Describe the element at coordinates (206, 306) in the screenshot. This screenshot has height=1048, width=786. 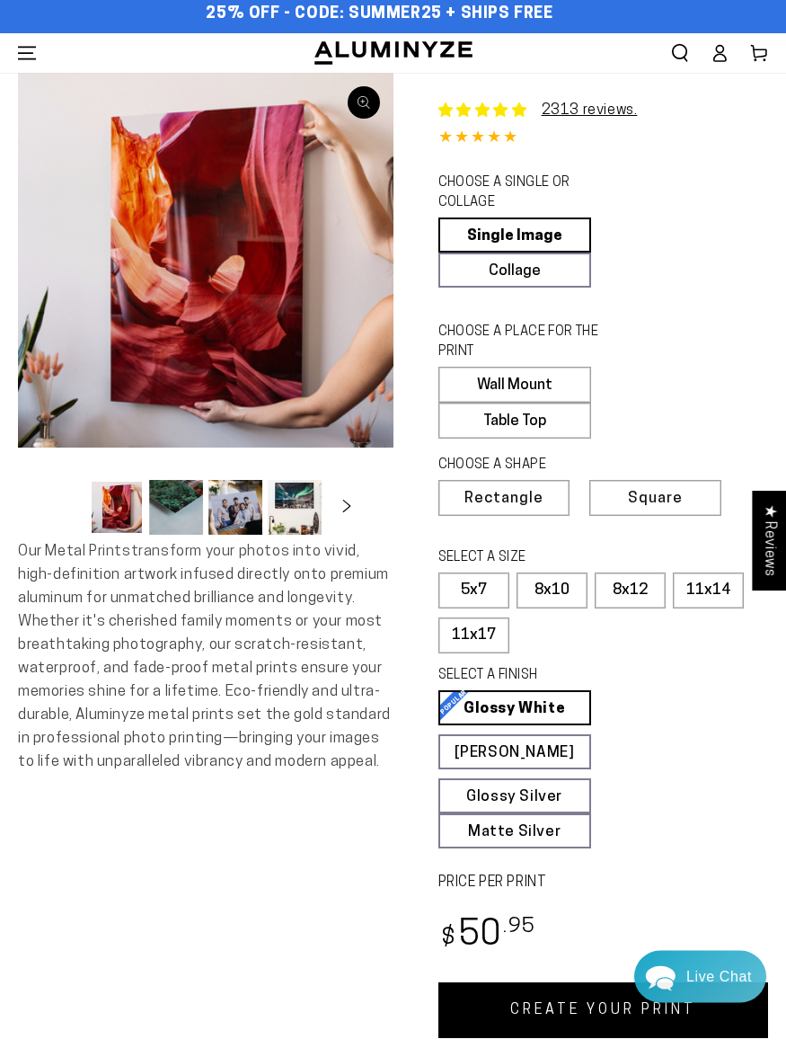
I see `media-gallery: Gallery Viewer` at that location.